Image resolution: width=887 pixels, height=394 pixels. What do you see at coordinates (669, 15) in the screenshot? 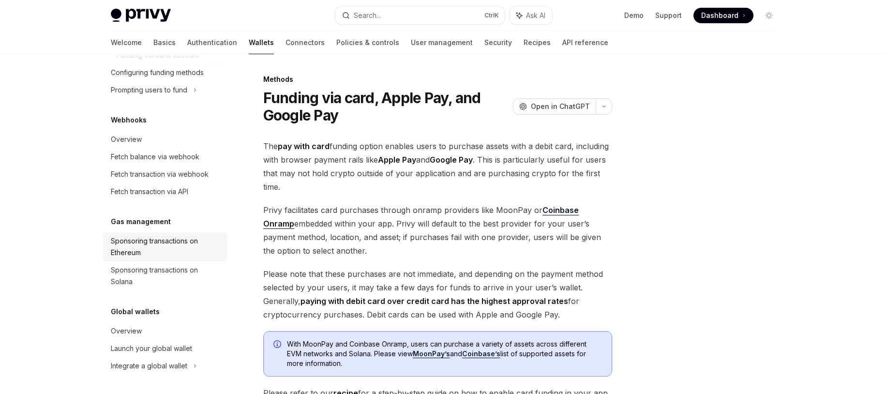
I see `a: Support` at bounding box center [669, 15].